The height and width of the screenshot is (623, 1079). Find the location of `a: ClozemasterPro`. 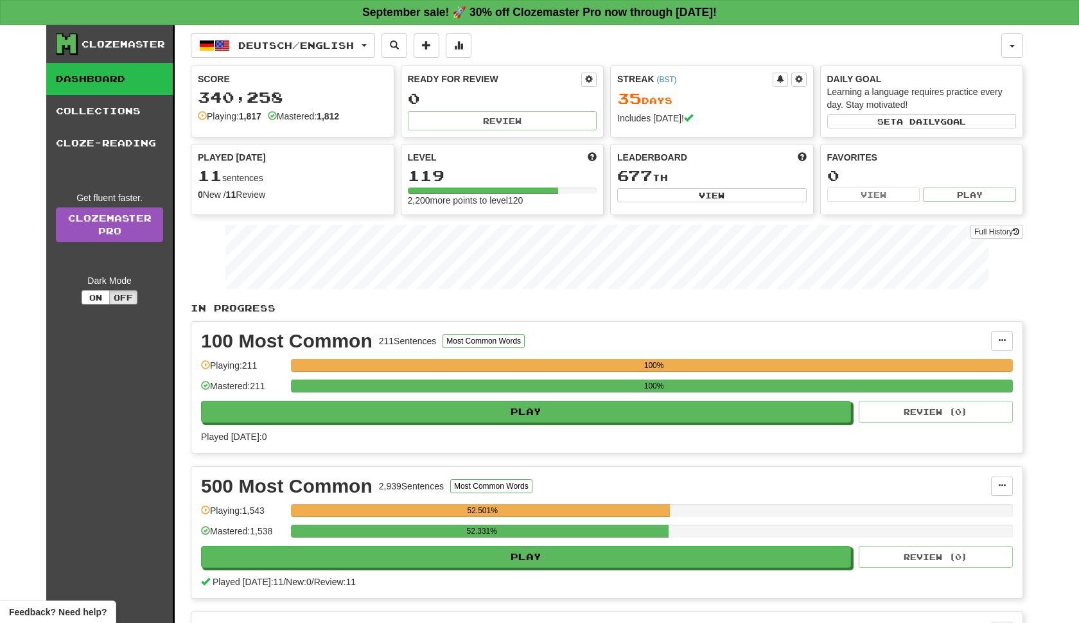

a: ClozemasterPro is located at coordinates (109, 225).